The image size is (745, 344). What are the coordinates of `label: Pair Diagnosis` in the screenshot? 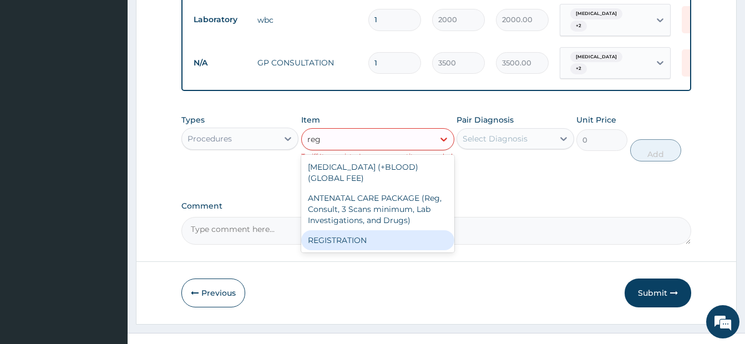 It's located at (485, 120).